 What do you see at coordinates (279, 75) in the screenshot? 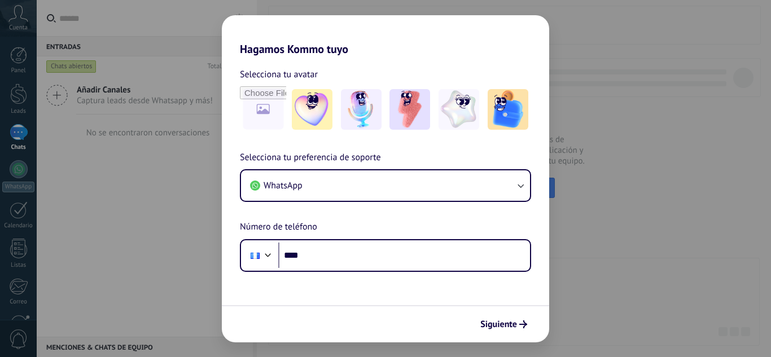
I see `span: Selecciona tu avatar` at bounding box center [279, 75].